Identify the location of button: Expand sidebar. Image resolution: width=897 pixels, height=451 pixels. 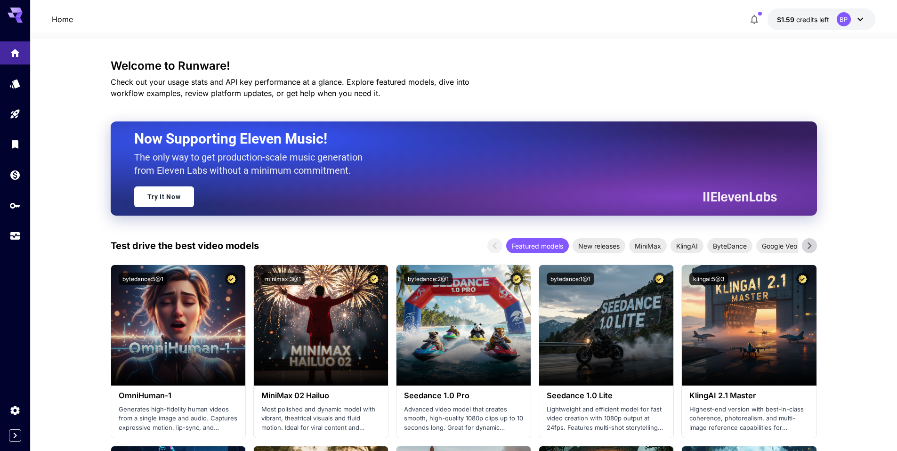
(15, 436).